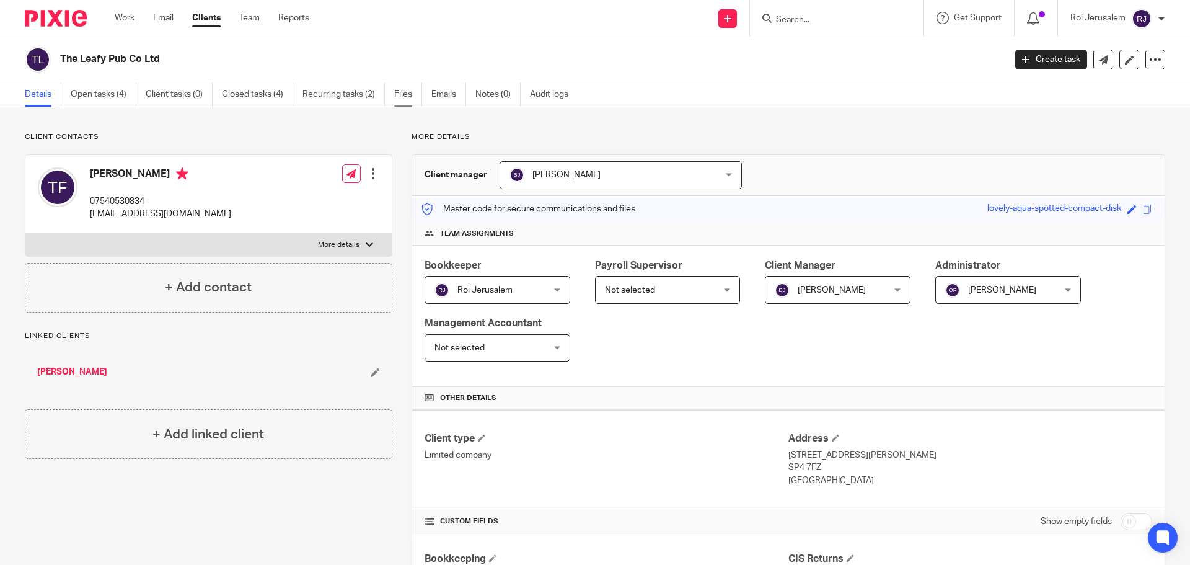 Image resolution: width=1190 pixels, height=565 pixels. Describe the element at coordinates (179, 94) in the screenshot. I see `a: Client tasks (0)` at that location.